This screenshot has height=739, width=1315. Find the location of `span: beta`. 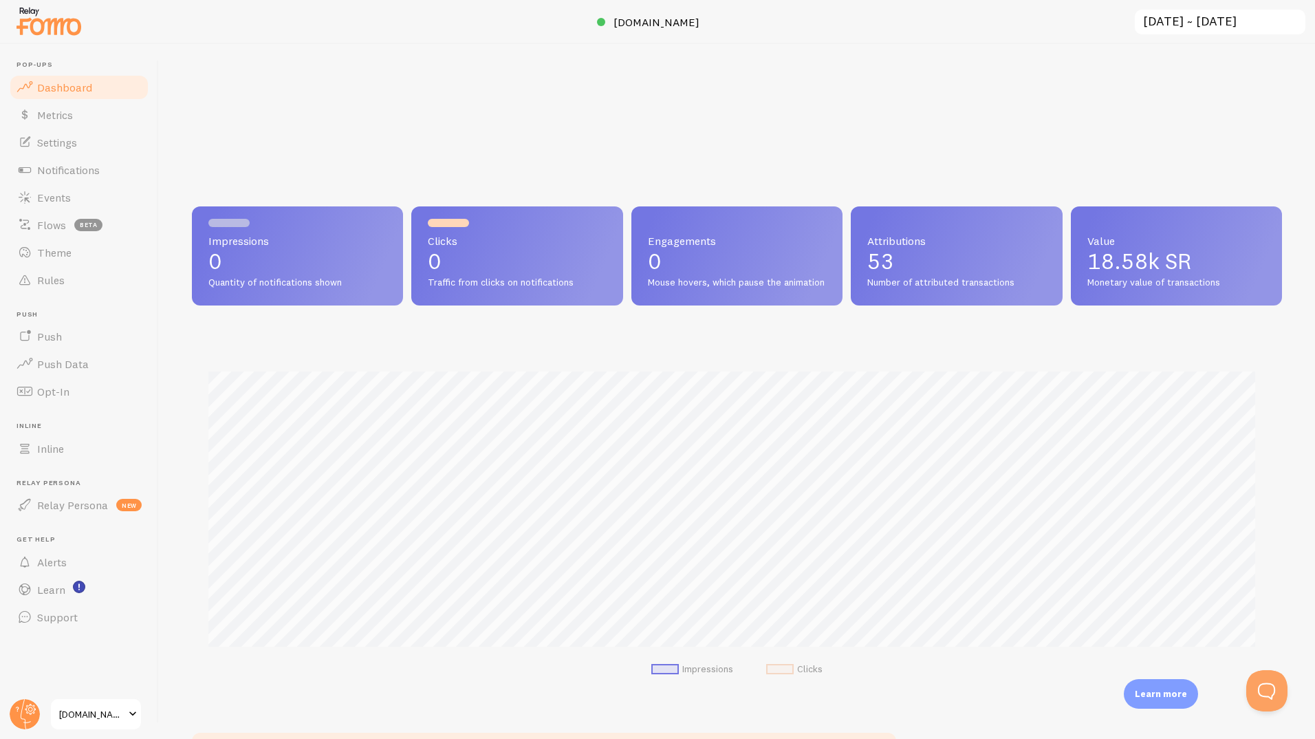

span: beta is located at coordinates (88, 225).